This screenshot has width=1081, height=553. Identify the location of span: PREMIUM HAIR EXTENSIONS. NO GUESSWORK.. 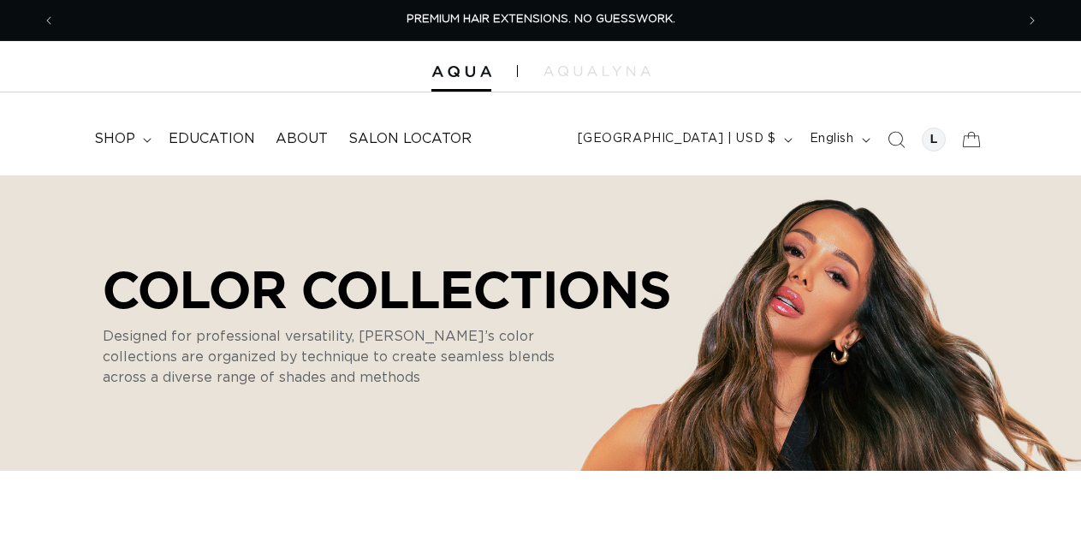
(541, 19).